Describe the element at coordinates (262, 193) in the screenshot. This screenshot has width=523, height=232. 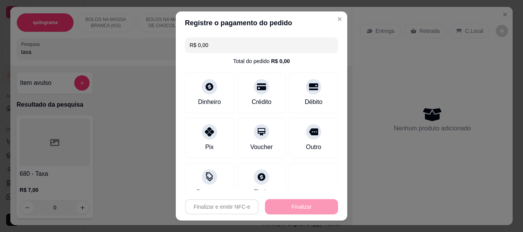
I see `div: Fiado` at that location.